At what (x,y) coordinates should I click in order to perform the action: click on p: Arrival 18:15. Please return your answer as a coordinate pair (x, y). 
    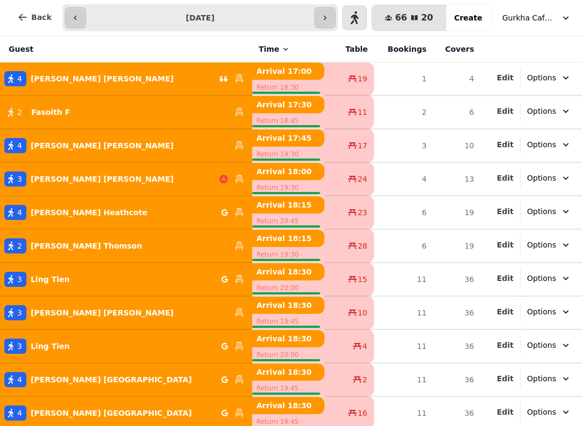
    Looking at the image, I should click on (288, 205).